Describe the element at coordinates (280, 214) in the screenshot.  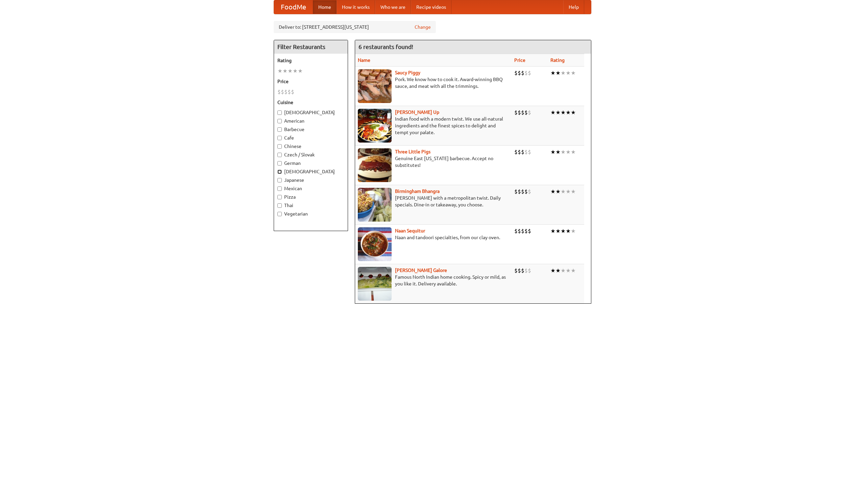
I see `input: Vegetarian` at that location.